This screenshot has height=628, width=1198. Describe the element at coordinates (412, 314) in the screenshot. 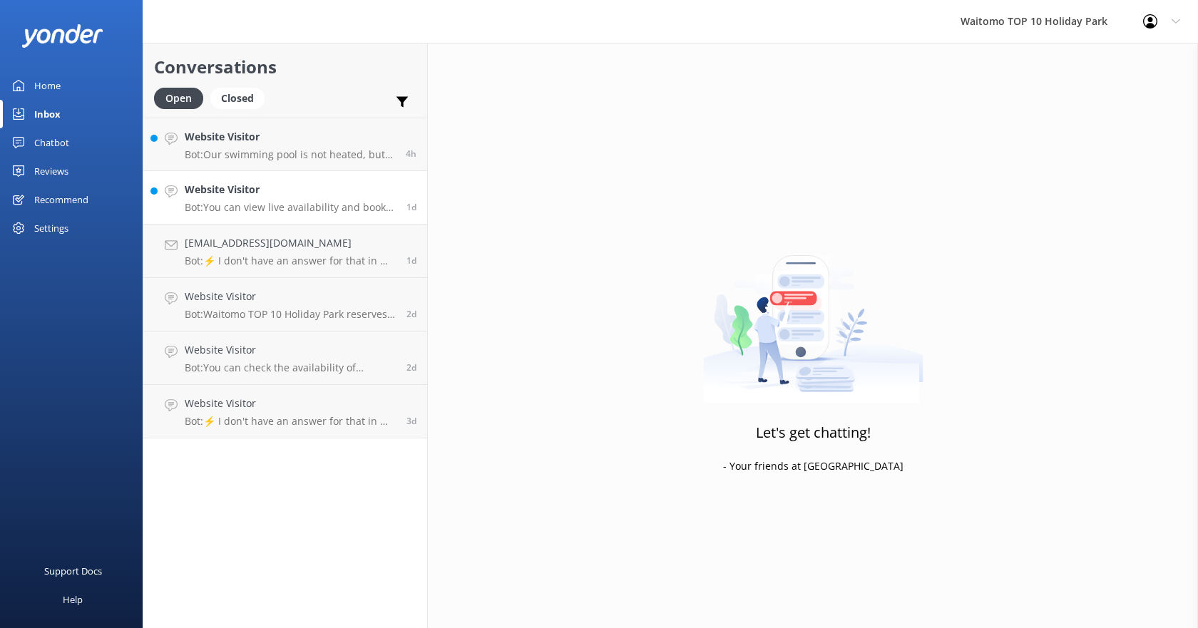

I see `span: Aug 30 2025 11:07am (UTC +12:00) Pacific/Auckland` at that location.